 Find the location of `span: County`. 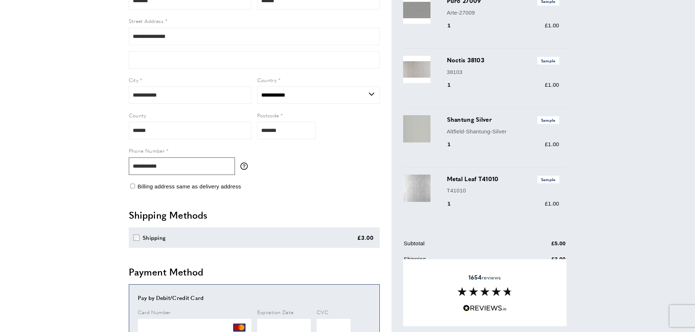

span: County is located at coordinates (138, 115).